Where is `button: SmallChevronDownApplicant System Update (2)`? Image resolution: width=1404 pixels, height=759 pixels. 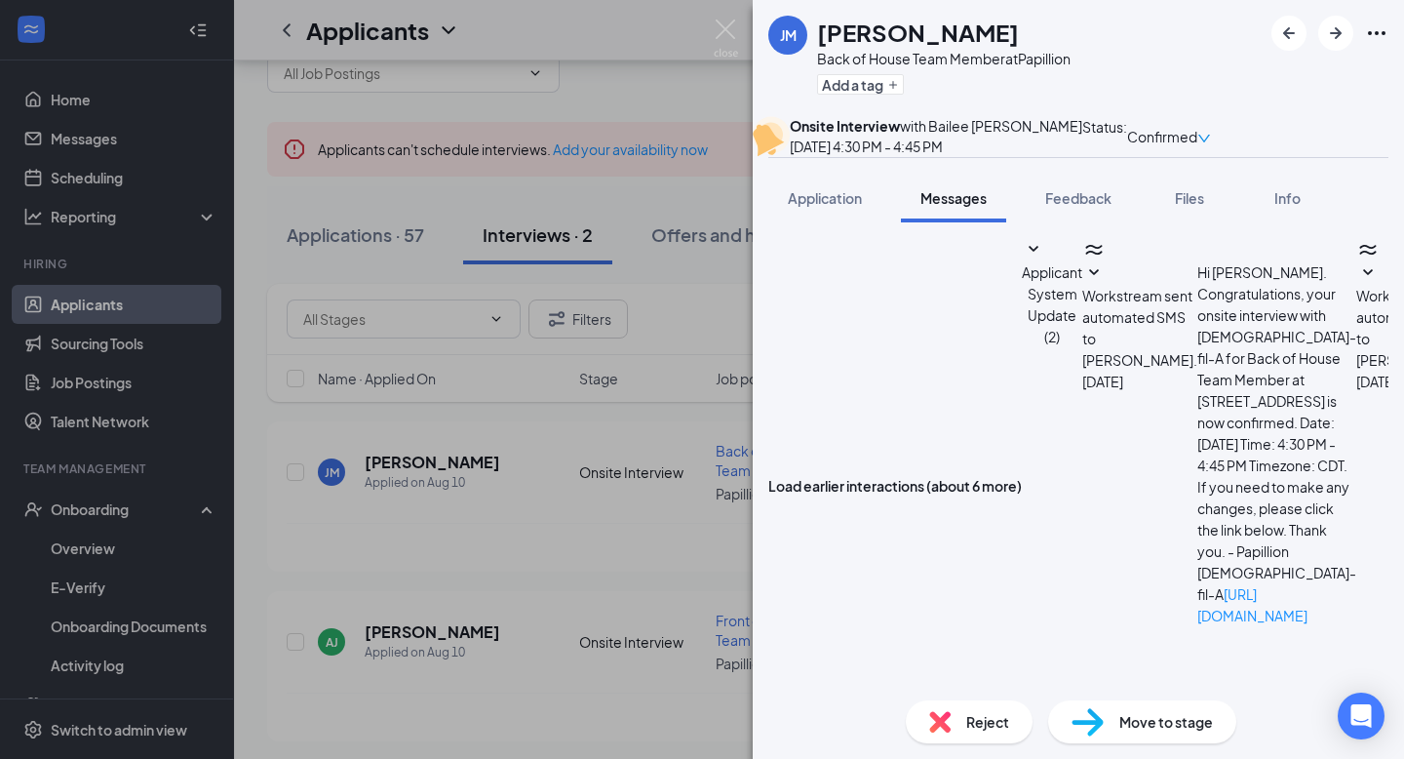 button: SmallChevronDownApplicant System Update (2) is located at coordinates (1052, 293).